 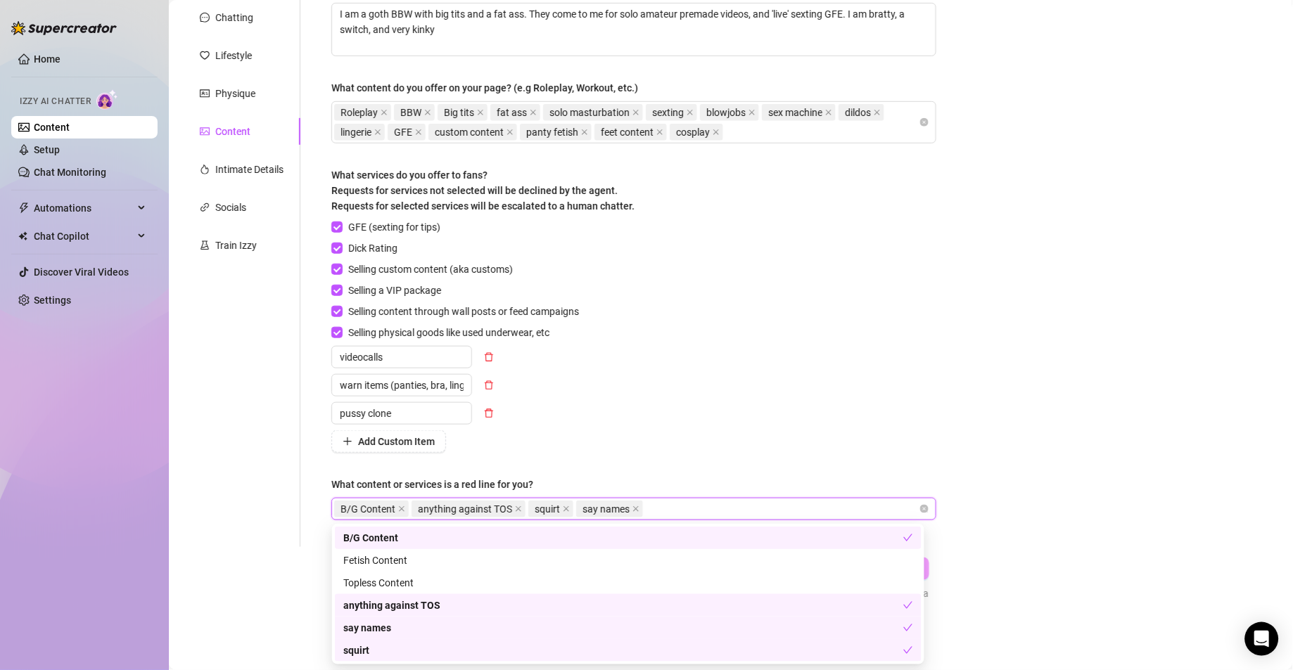 What do you see at coordinates (84, 236) in the screenshot?
I see `span: Chat Copilot` at bounding box center [84, 236].